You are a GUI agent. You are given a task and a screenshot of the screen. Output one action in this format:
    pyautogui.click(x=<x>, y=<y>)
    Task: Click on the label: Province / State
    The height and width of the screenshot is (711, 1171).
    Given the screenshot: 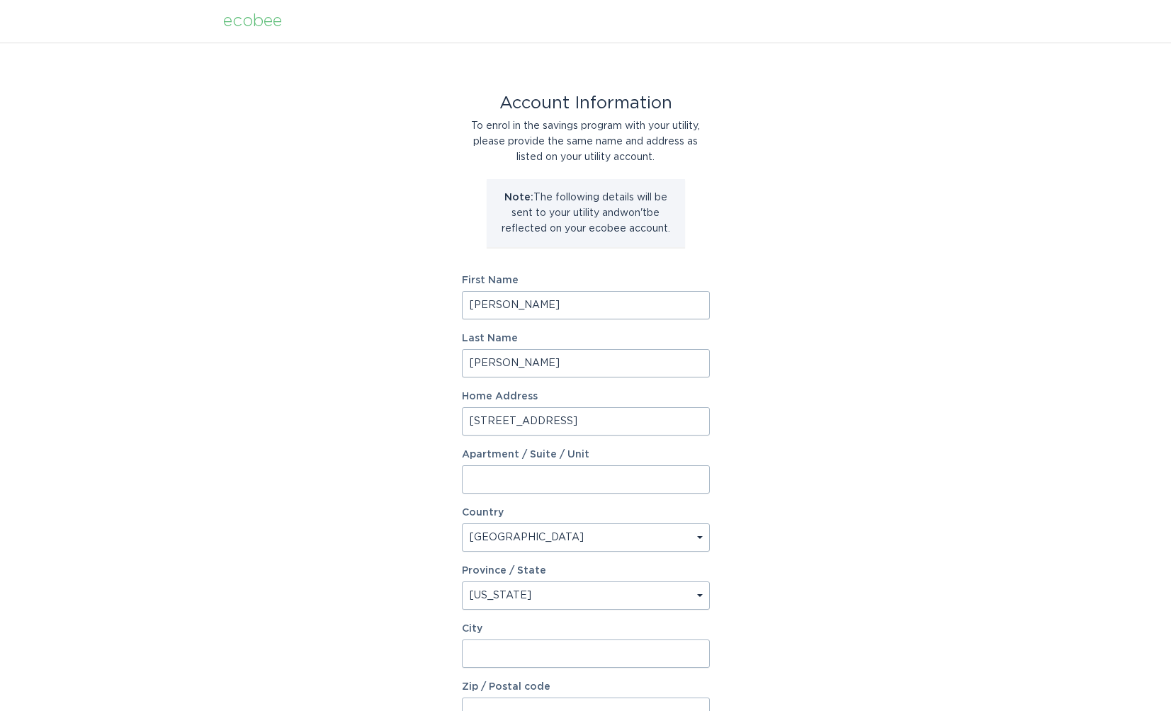 What is the action you would take?
    pyautogui.click(x=504, y=571)
    